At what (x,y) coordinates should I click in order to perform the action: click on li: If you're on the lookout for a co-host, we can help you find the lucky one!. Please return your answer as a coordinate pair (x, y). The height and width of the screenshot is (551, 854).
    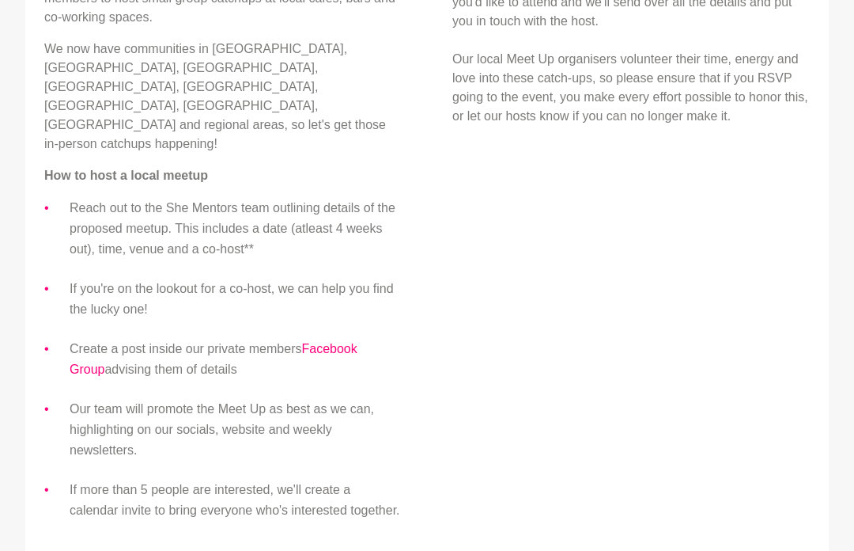
    Looking at the image, I should click on (236, 299).